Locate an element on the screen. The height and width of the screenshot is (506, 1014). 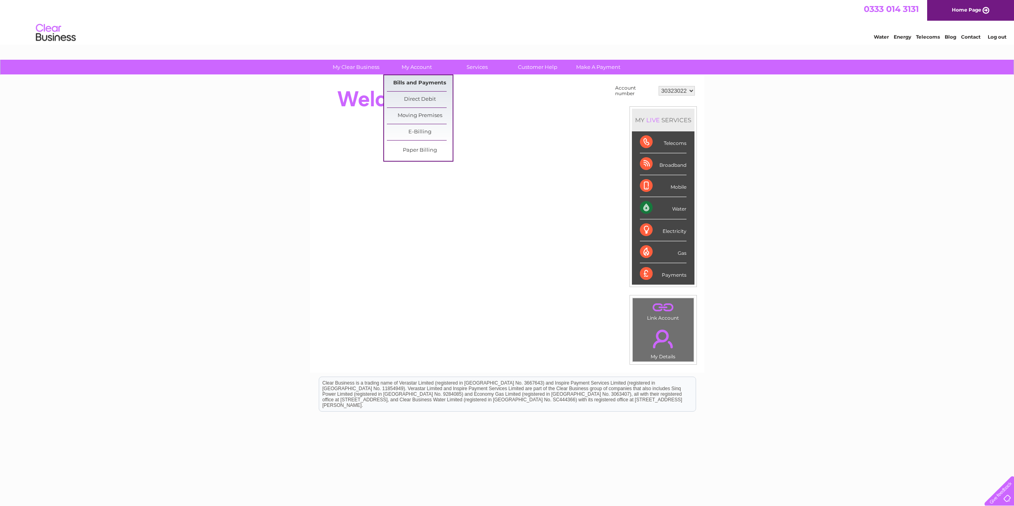
div: Telecoms is located at coordinates (663, 142).